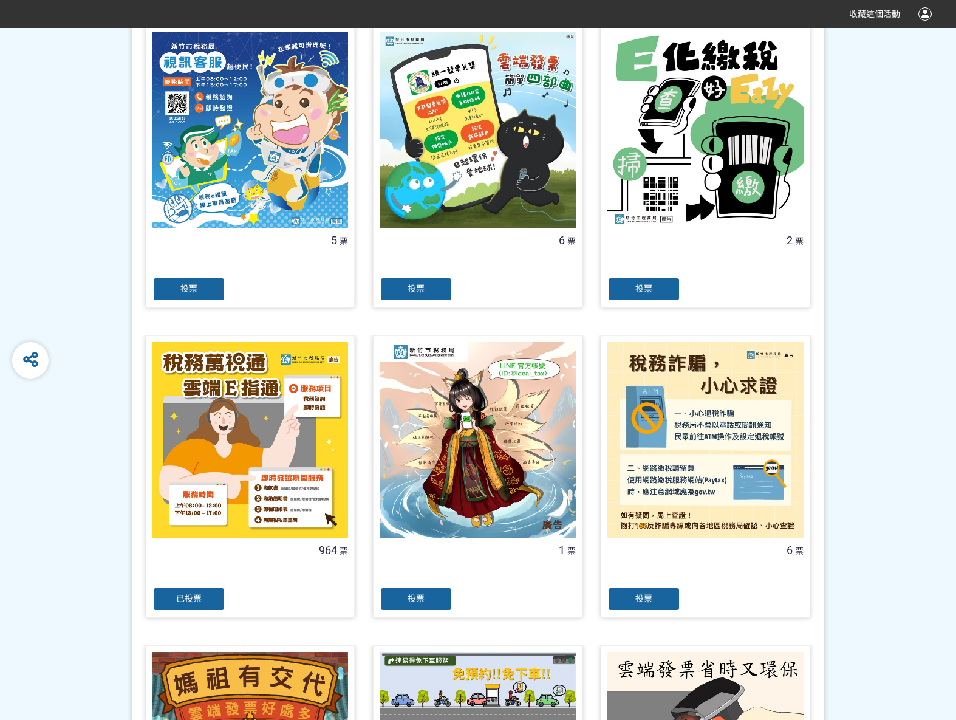 The height and width of the screenshot is (720, 956). I want to click on span: 5, so click(334, 240).